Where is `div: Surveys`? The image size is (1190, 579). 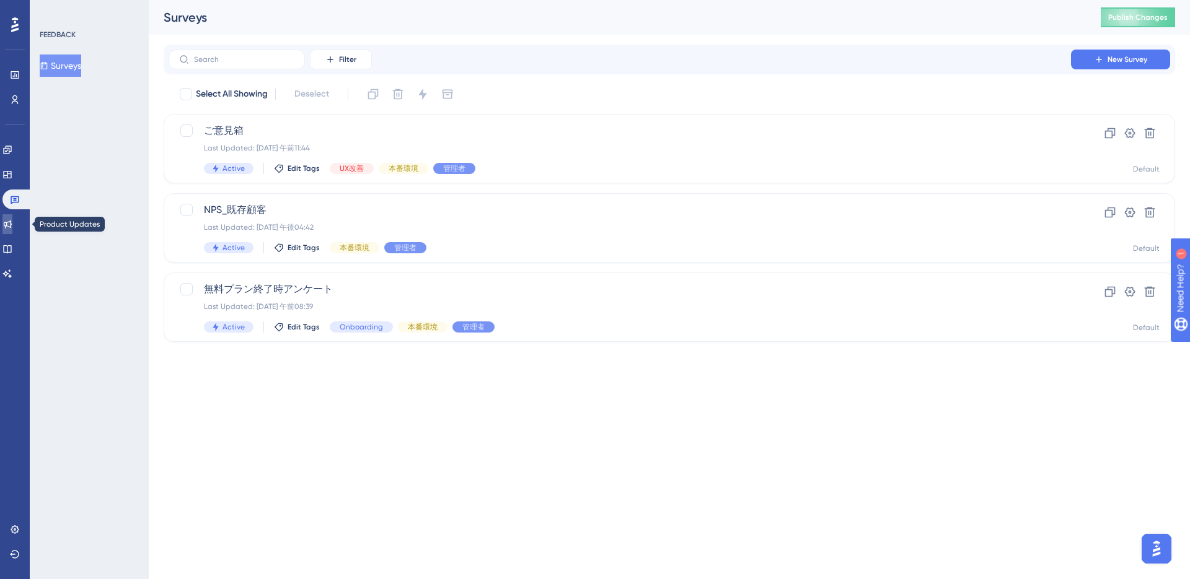 div: Surveys is located at coordinates (616, 17).